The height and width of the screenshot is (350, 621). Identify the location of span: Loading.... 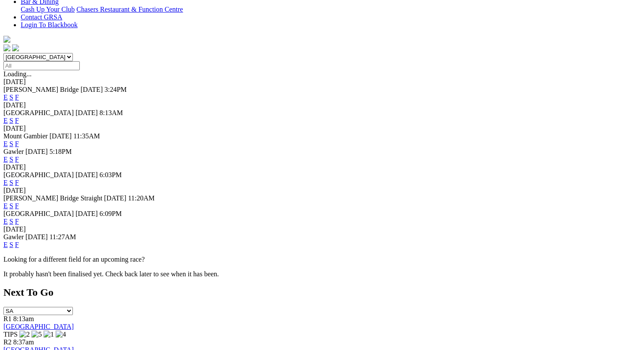
(17, 74).